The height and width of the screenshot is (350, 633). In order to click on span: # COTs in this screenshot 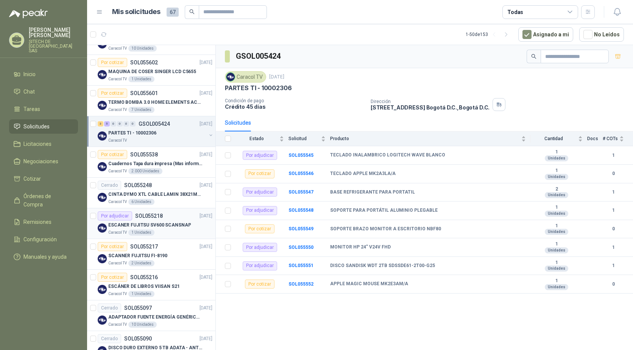, I will do `click(610, 139)`.